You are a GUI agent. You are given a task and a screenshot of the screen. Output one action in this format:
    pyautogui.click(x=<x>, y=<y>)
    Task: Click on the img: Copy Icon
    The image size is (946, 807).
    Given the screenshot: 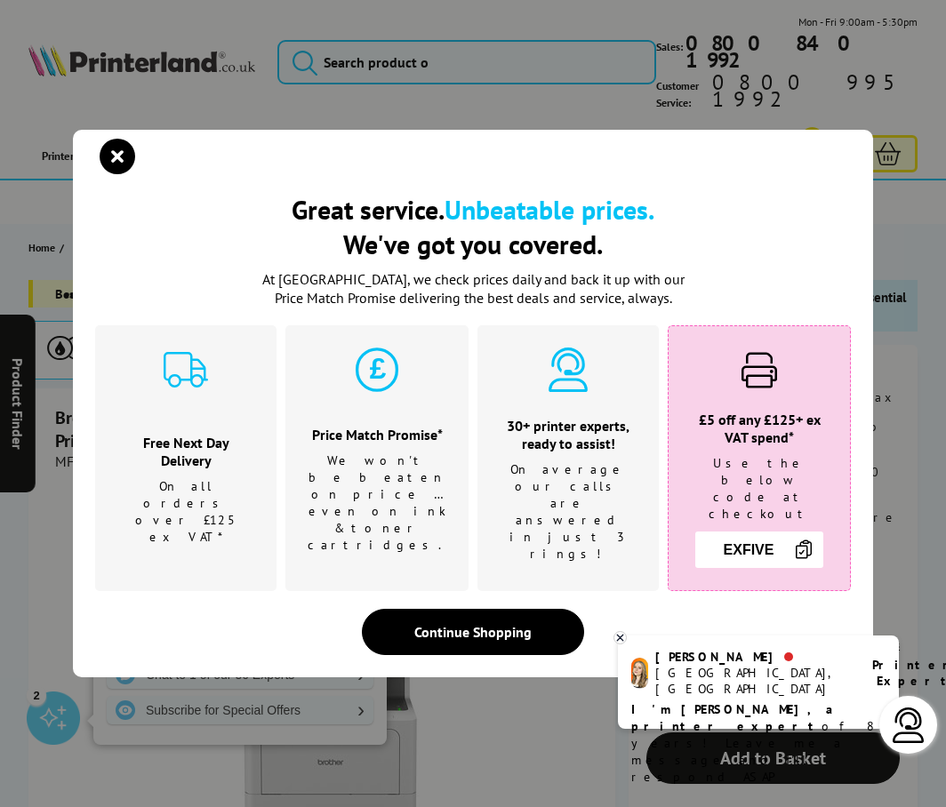 What is the action you would take?
    pyautogui.click(x=804, y=549)
    